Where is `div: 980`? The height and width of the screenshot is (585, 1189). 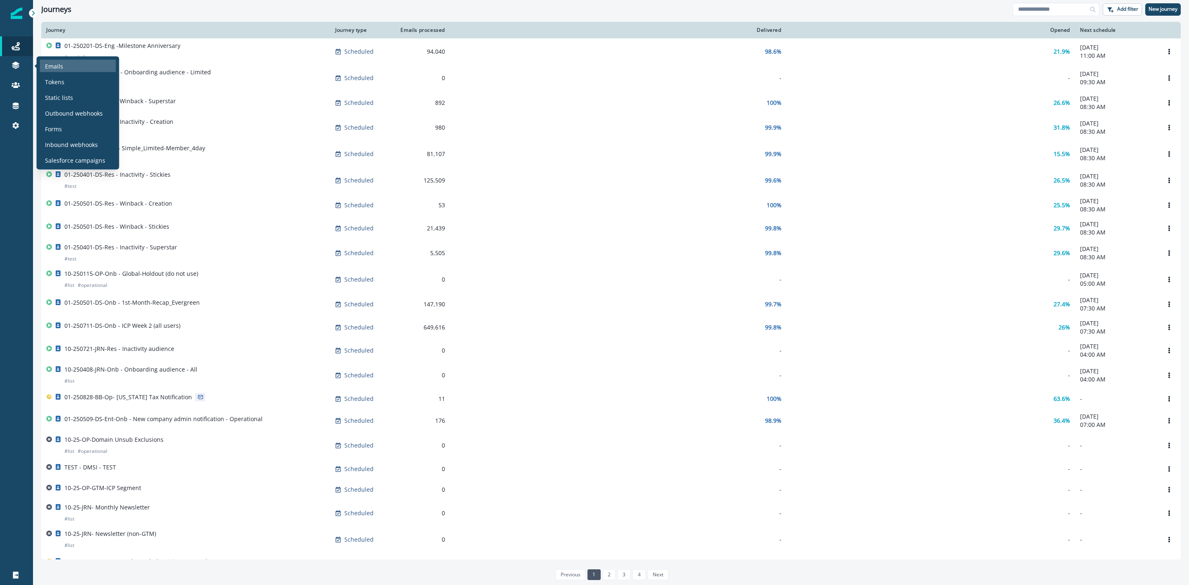
div: 980 is located at coordinates (421, 128).